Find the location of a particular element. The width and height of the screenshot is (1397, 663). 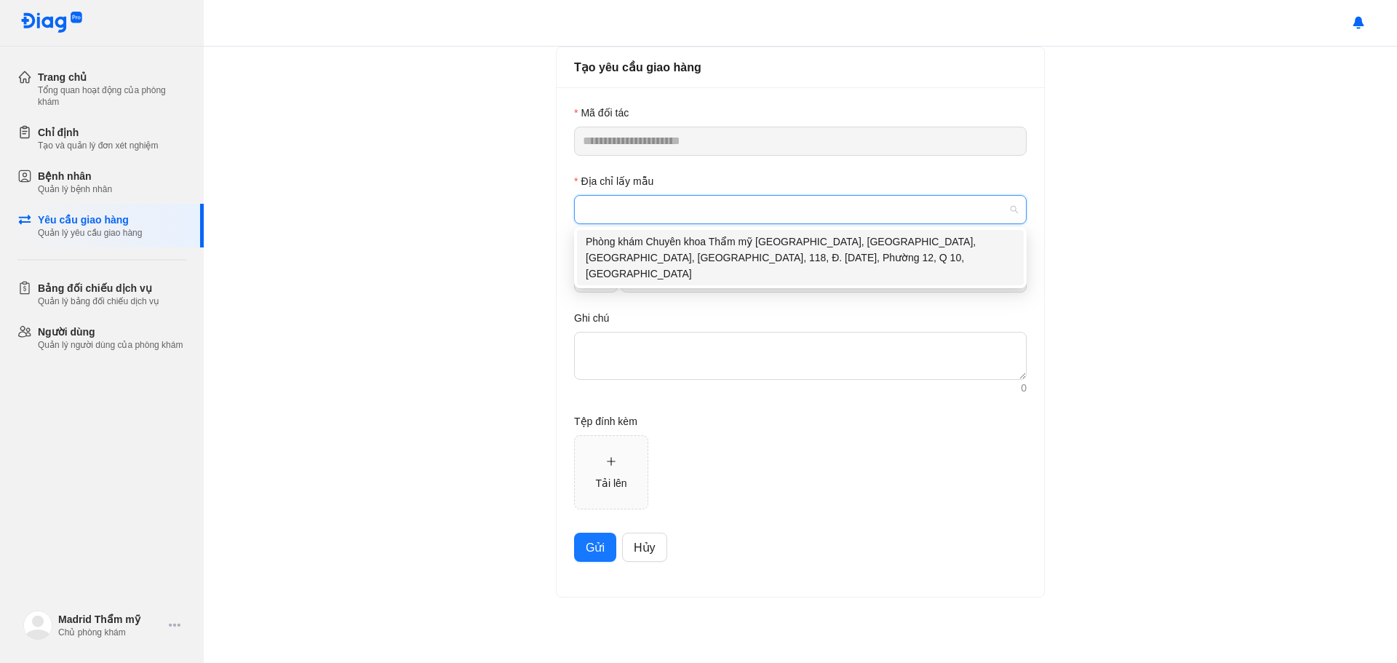

div: Quản lý bảng đối chiếu dịch vụ is located at coordinates (98, 301).